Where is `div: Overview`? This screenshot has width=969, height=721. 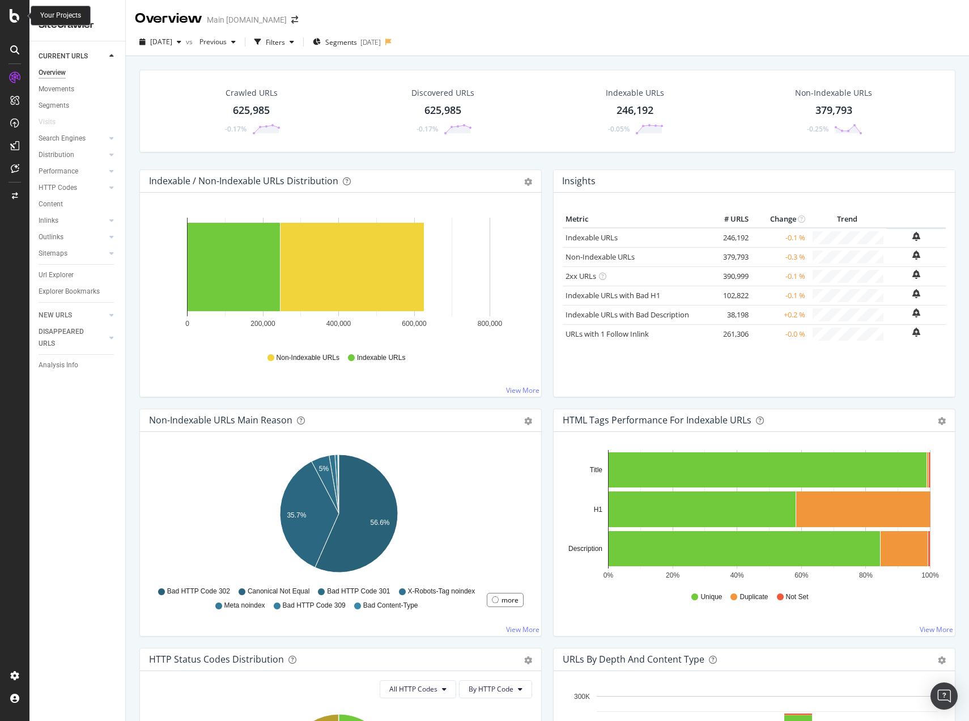 div: Overview is located at coordinates (52, 73).